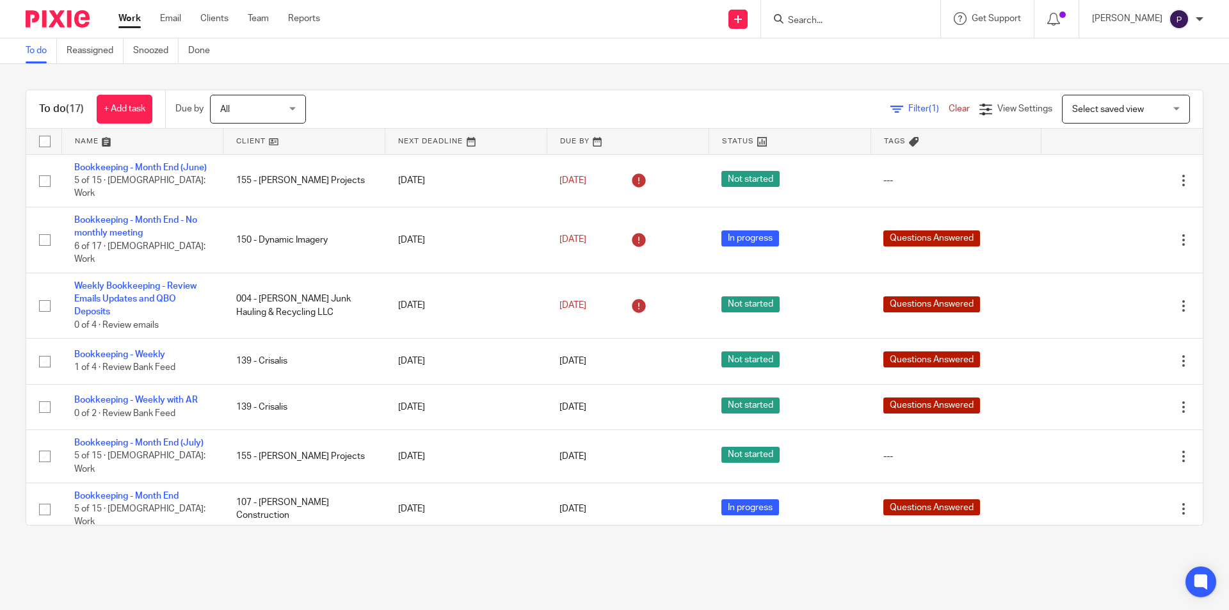 The width and height of the screenshot is (1229, 610). I want to click on a: Weekly Bookkeeping - Review Emails Updates and QBO Deposits, so click(135, 299).